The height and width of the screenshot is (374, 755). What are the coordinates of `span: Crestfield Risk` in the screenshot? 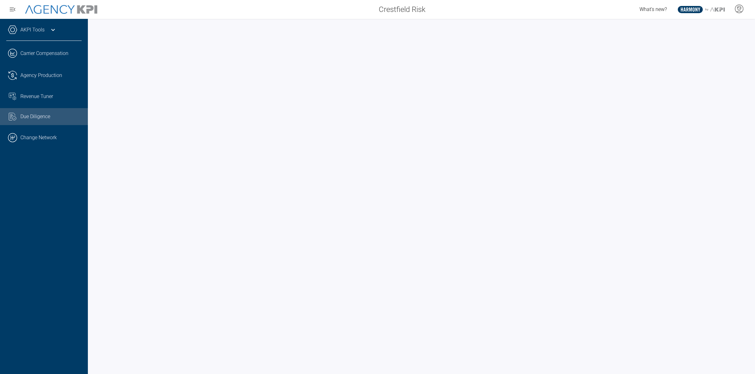 It's located at (402, 9).